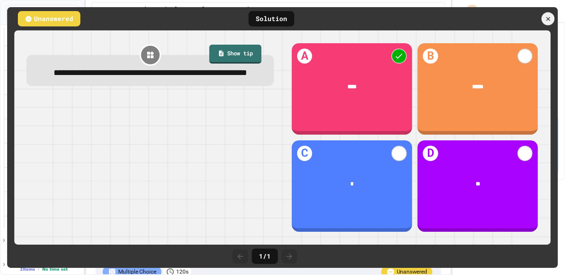  What do you see at coordinates (430, 56) in the screenshot?
I see `h1: B` at bounding box center [430, 56].